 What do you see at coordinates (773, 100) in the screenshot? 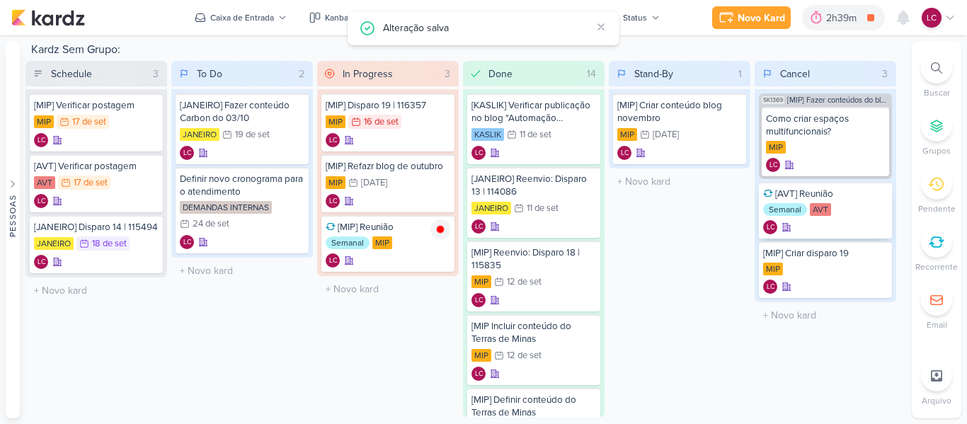
I see `span: SK1369` at bounding box center [773, 100].